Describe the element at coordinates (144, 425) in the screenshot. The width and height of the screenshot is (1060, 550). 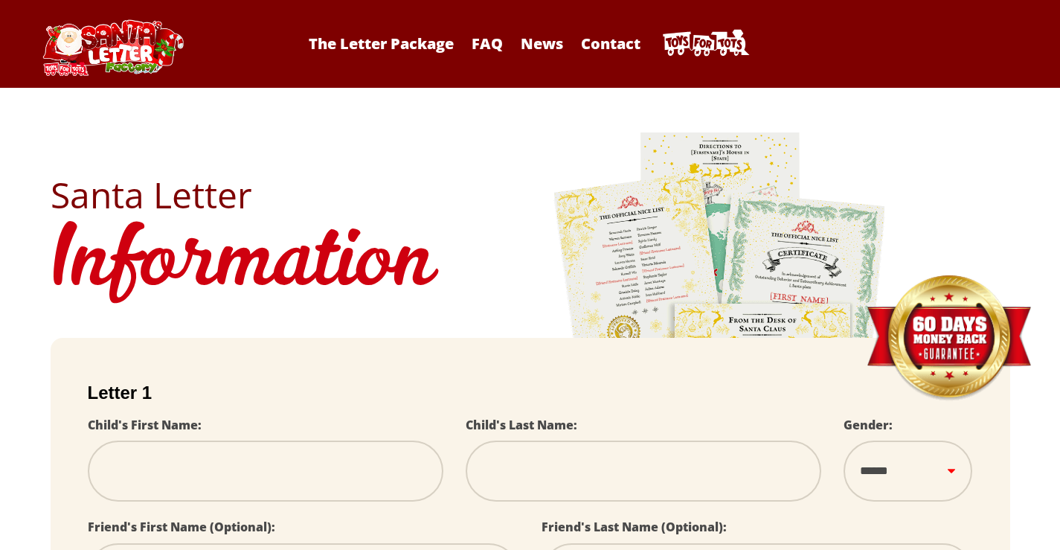
I see `label: Child's First Name:` at that location.